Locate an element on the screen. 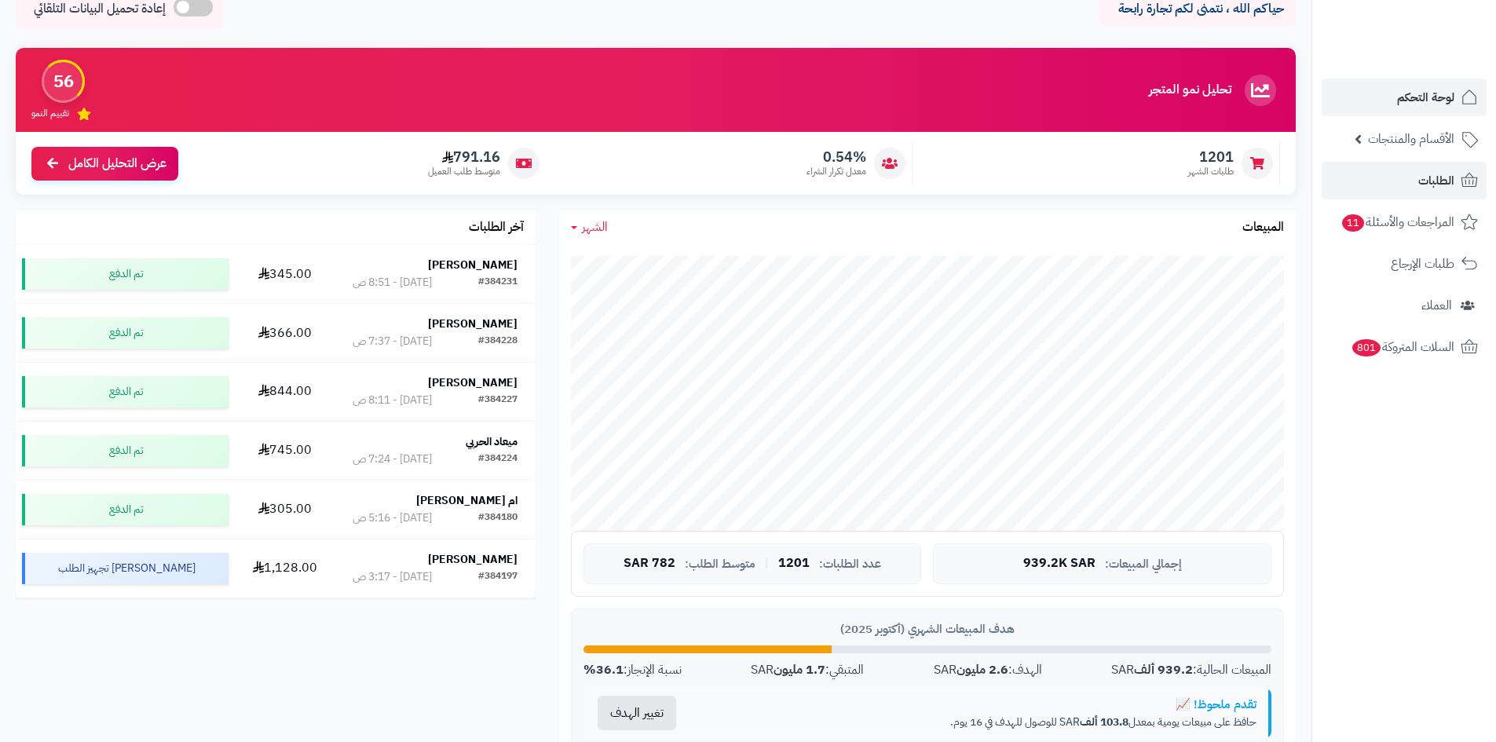  span: المراجعات والأسئلة is located at coordinates (1397, 222).